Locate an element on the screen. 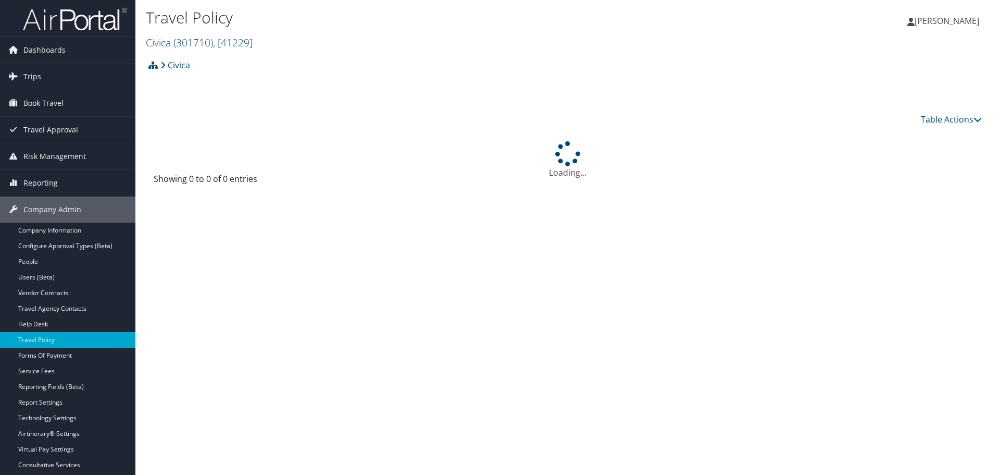 This screenshot has height=475, width=1000. div: Showing 0 to 0 of 0 entries is located at coordinates (251, 181).